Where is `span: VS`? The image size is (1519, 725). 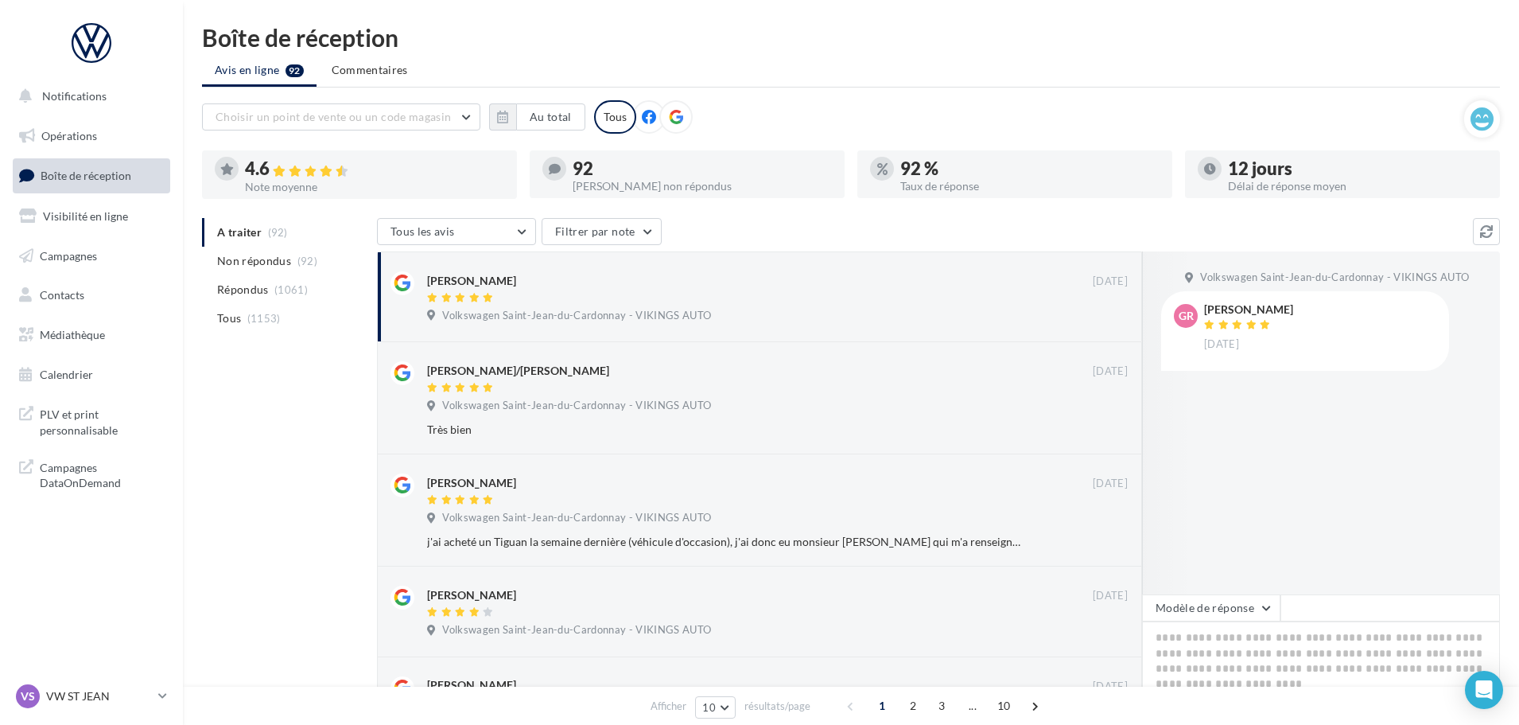 span: VS is located at coordinates (28, 696).